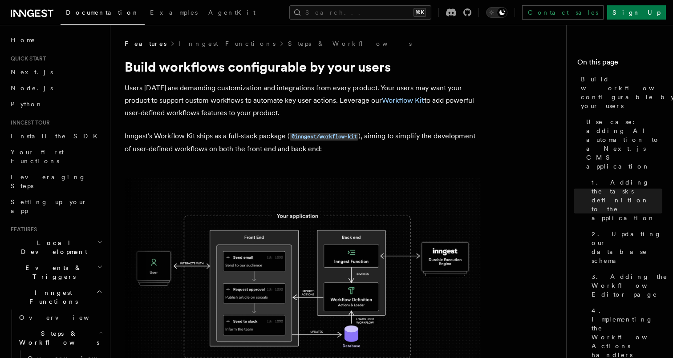 This screenshot has width=673, height=358. What do you see at coordinates (60, 318) in the screenshot?
I see `a: Overview` at bounding box center [60, 318].